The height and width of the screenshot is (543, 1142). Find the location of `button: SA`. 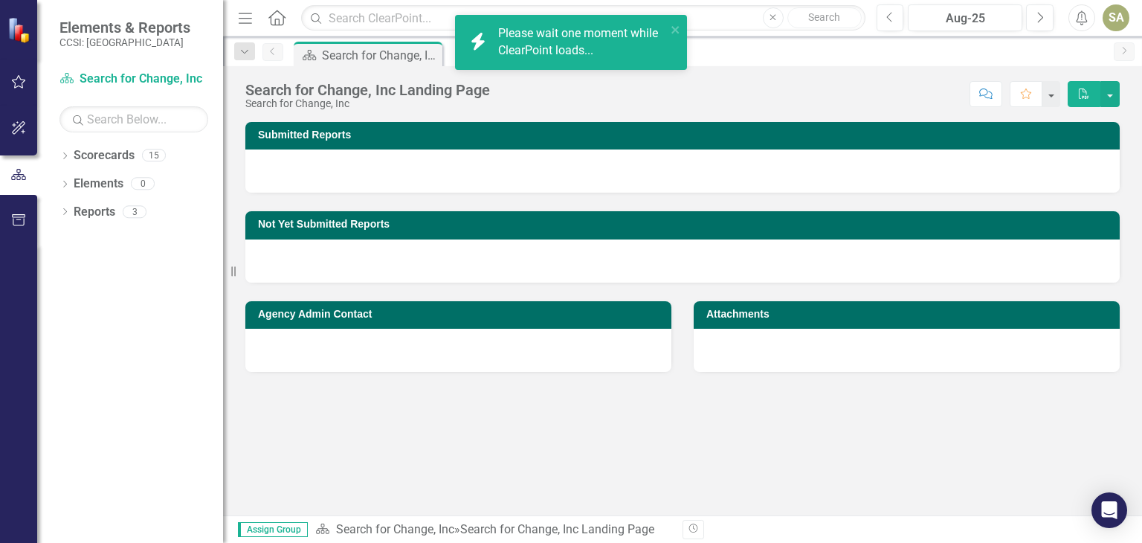

button: SA is located at coordinates (1116, 18).